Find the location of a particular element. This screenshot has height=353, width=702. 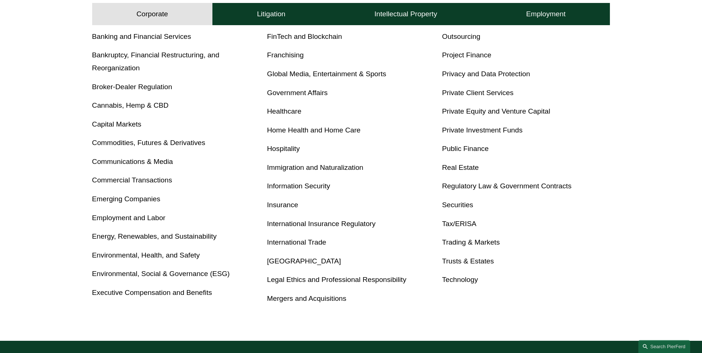

a: Commercial Transactions is located at coordinates (132, 180).